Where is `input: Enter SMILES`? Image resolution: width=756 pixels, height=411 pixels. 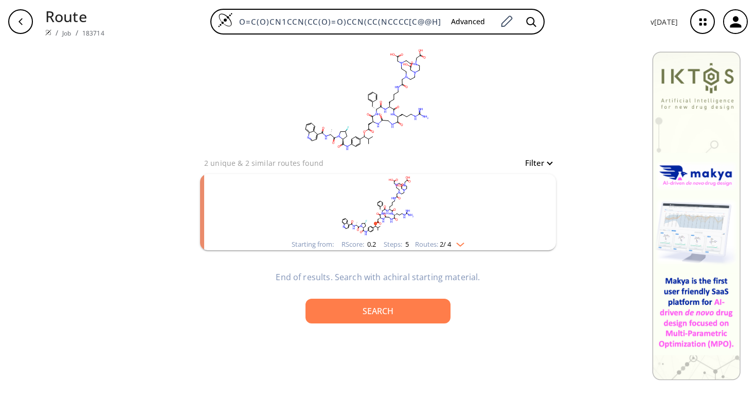 input: Enter SMILES is located at coordinates (338, 22).